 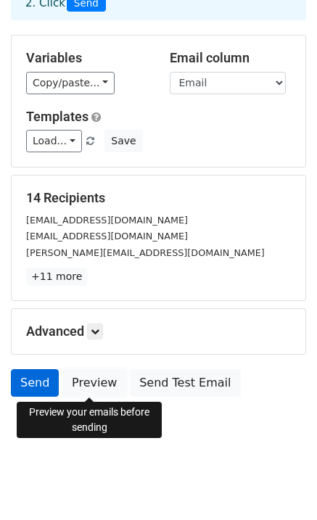 I want to click on a: Preview, so click(x=94, y=383).